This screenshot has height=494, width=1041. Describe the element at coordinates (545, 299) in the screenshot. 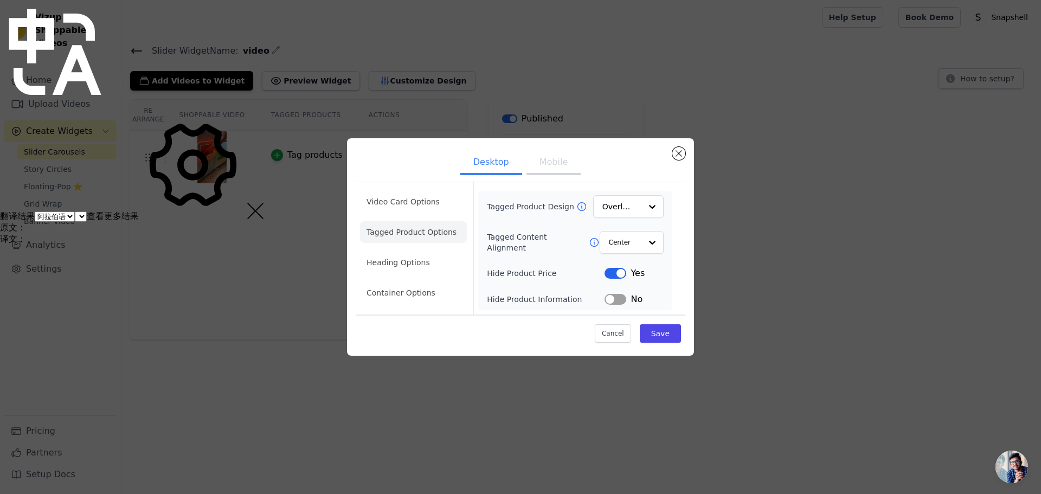

I see `label: Hide Product Information` at that location.